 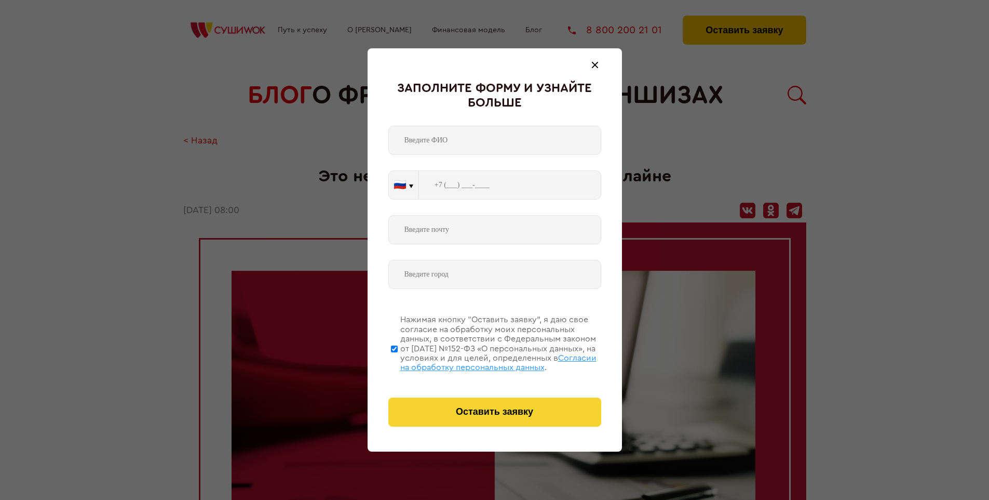 What do you see at coordinates (495, 412) in the screenshot?
I see `button: Оставить заявку` at bounding box center [495, 412].